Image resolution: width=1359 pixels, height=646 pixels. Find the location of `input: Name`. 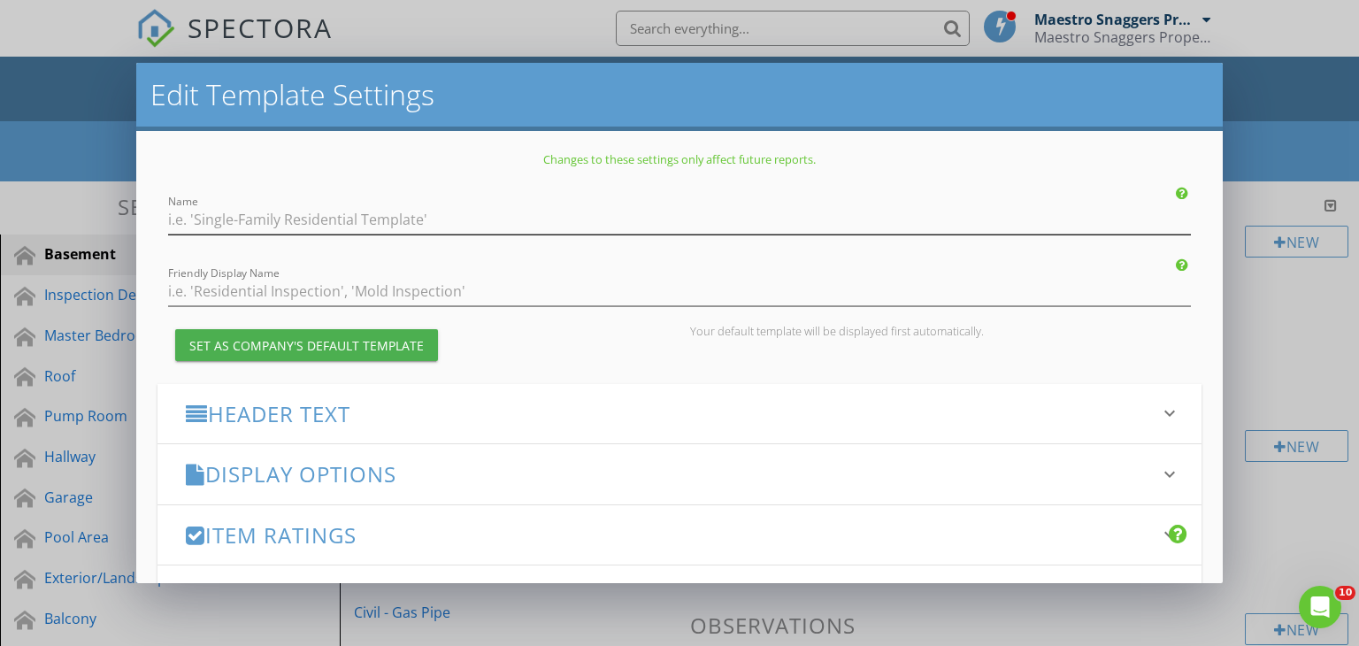

input: Name is located at coordinates (679, 219).